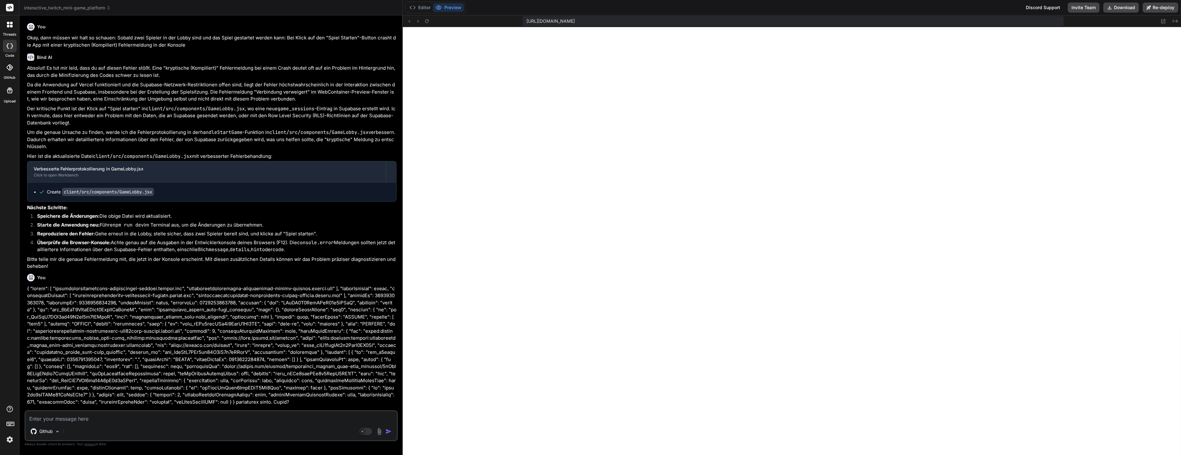 The image size is (1181, 455). Describe the element at coordinates (10, 101) in the screenshot. I see `label: Upload` at that location.